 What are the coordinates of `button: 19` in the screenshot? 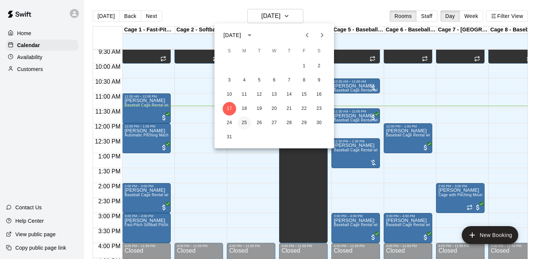 It's located at (259, 109).